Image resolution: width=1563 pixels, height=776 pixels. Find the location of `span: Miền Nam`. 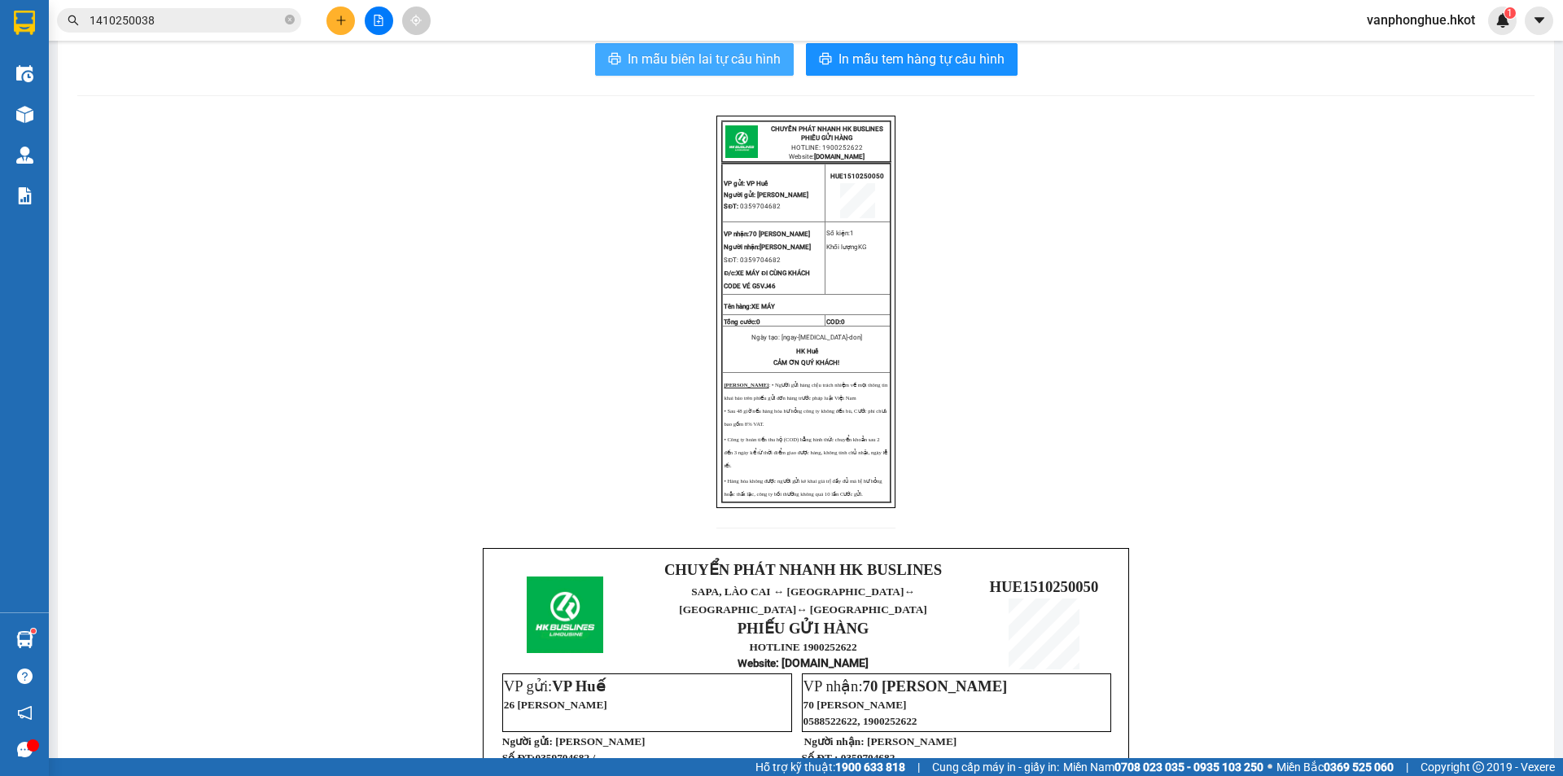

span: Miền Nam is located at coordinates (1163, 767).